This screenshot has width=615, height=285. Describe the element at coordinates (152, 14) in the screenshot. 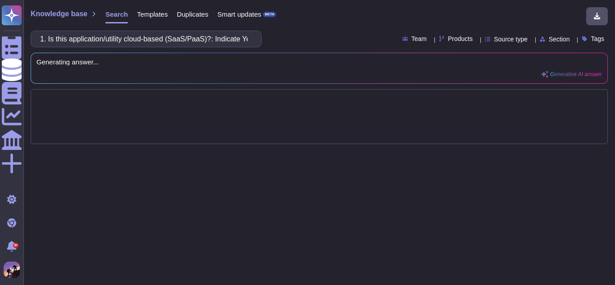

I see `span: Templates` at that location.